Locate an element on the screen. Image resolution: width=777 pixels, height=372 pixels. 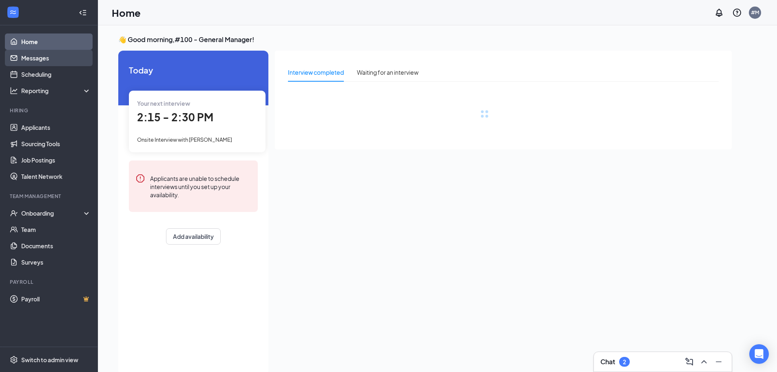
a: Job Postings is located at coordinates (56, 160).